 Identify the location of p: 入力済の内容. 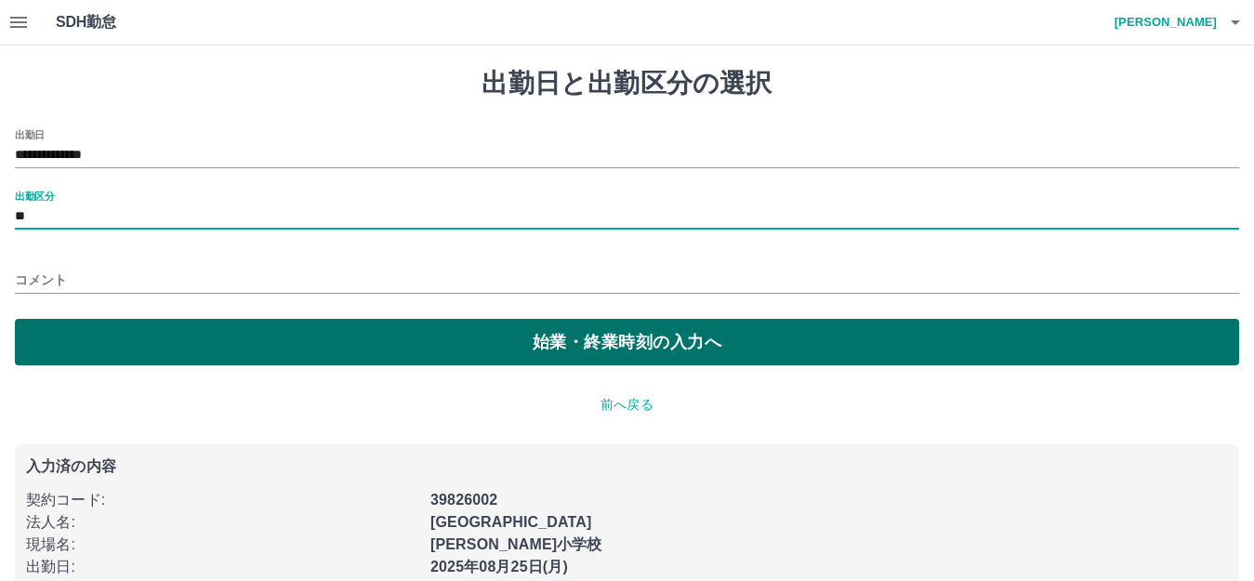
(627, 467).